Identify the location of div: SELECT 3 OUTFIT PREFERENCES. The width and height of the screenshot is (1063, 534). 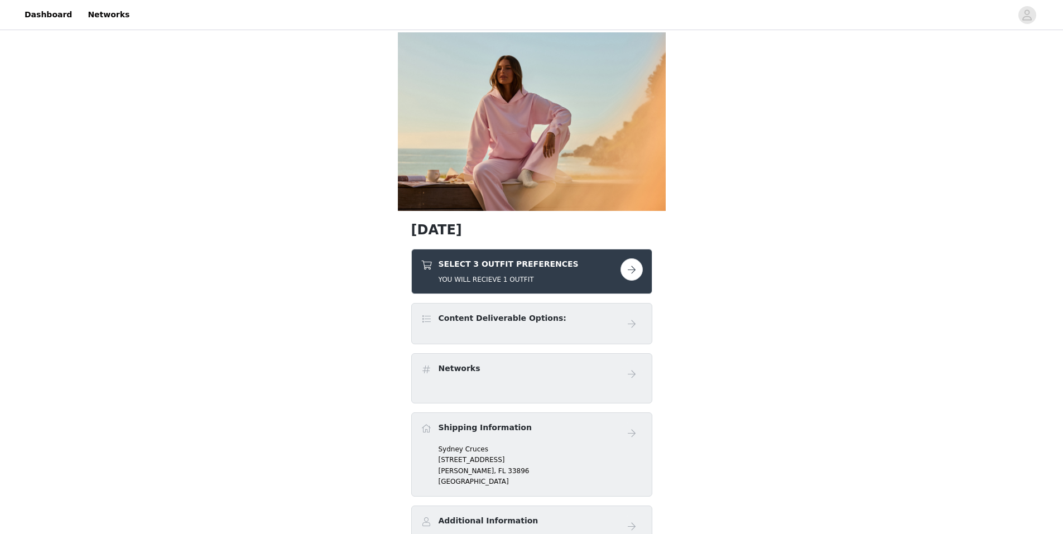
(532, 271).